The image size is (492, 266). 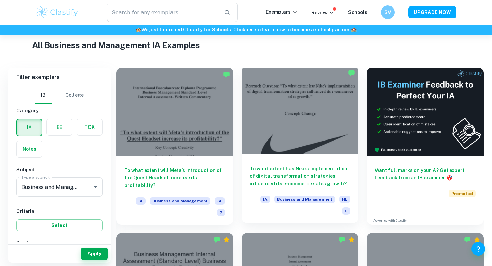 I want to click on span: Promoted, so click(x=462, y=193).